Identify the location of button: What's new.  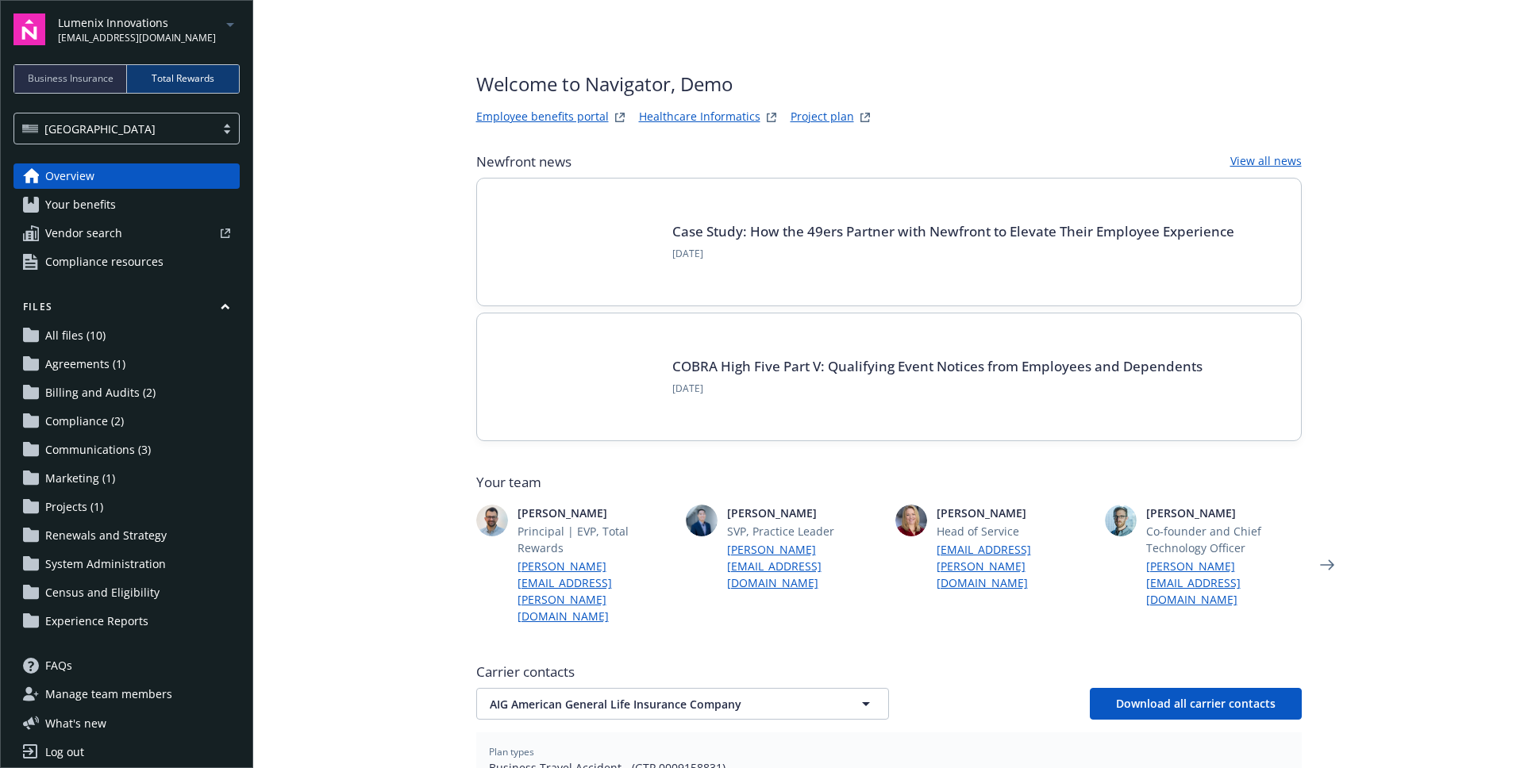
(72, 723).